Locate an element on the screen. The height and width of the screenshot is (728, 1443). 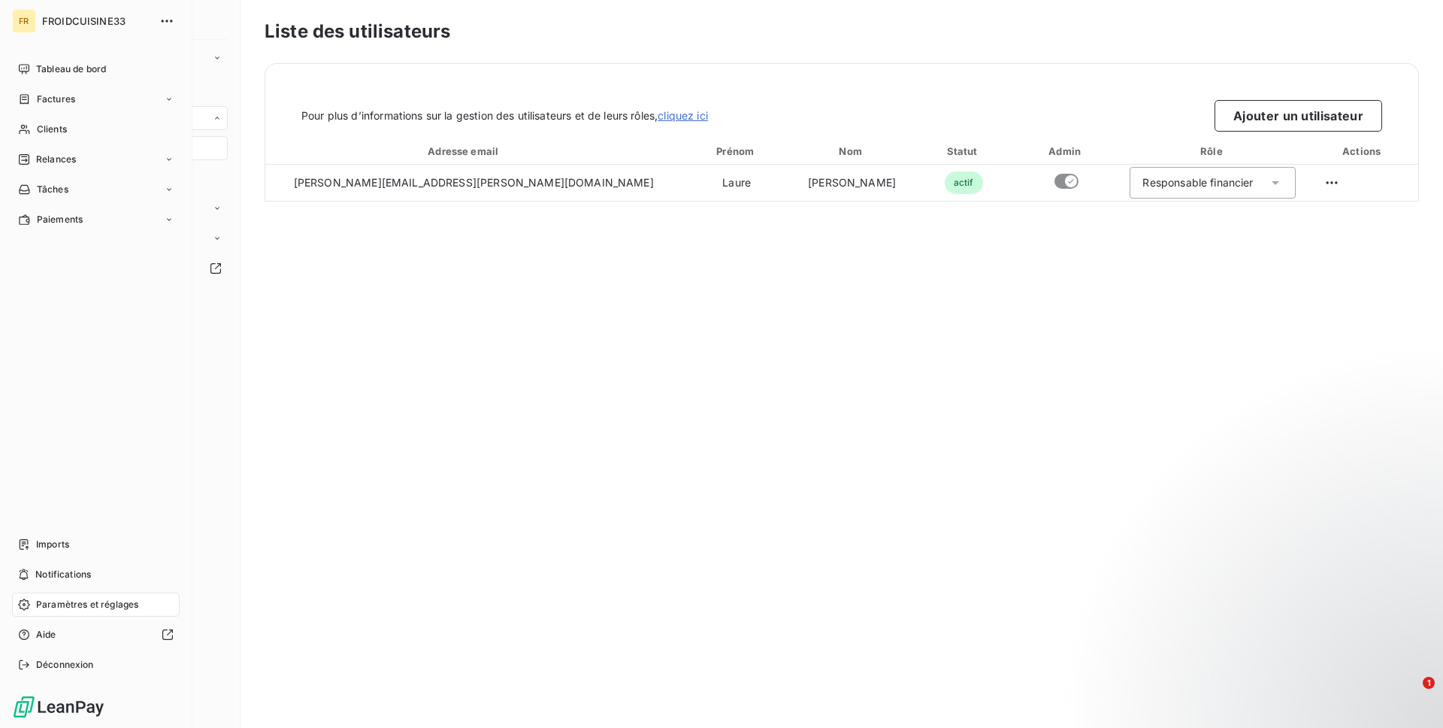
h3: Liste des utilisateurs is located at coordinates (842, 32).